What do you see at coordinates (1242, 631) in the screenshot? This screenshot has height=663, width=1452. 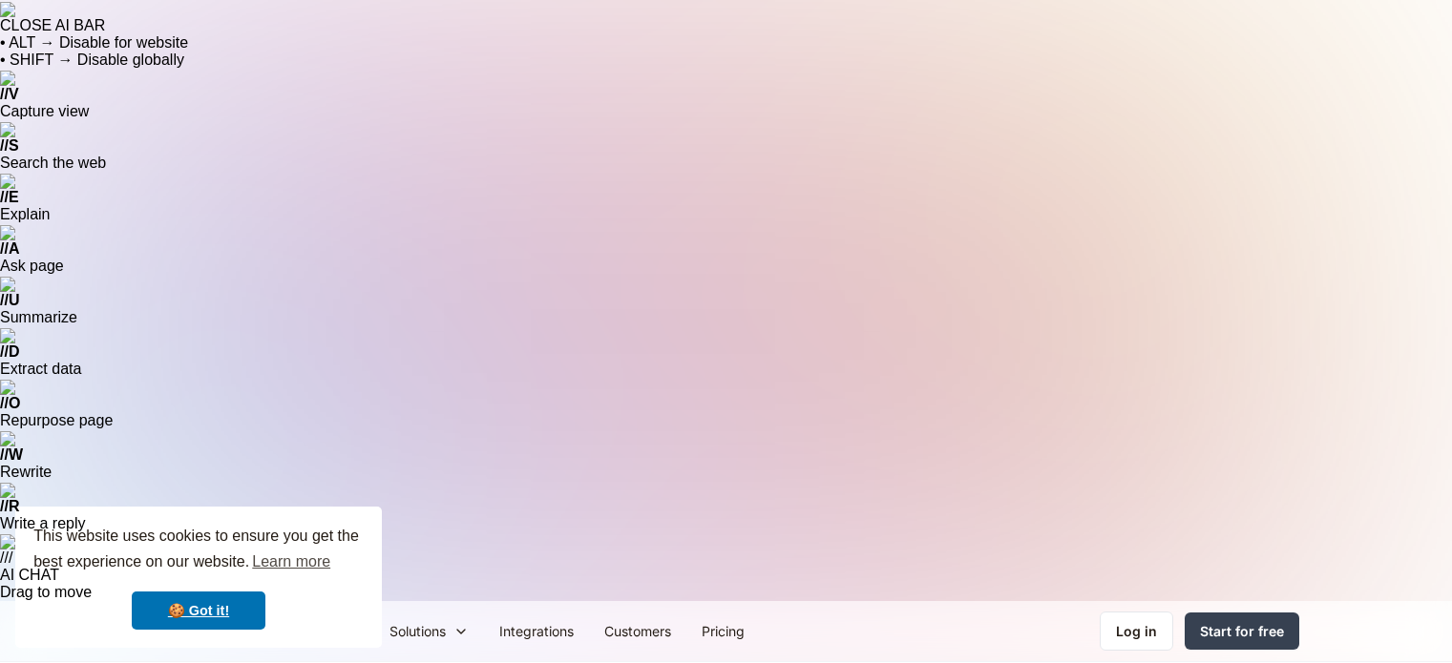 I see `a: Start for free` at bounding box center [1242, 631].